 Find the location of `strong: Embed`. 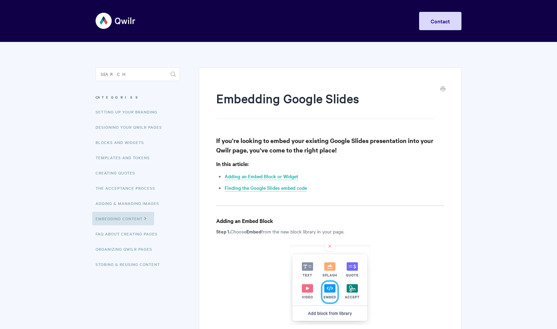

strong: Embed is located at coordinates (254, 231).